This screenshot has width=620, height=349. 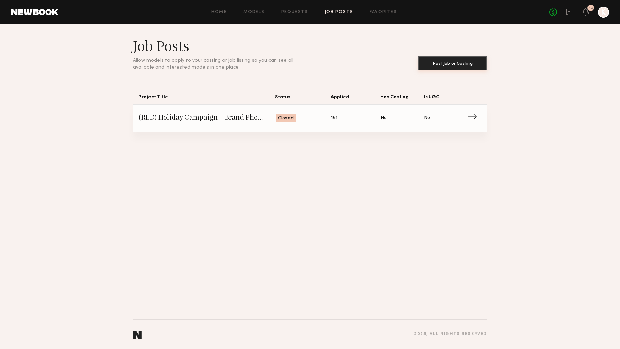 I want to click on a: Job Posts, so click(x=339, y=12).